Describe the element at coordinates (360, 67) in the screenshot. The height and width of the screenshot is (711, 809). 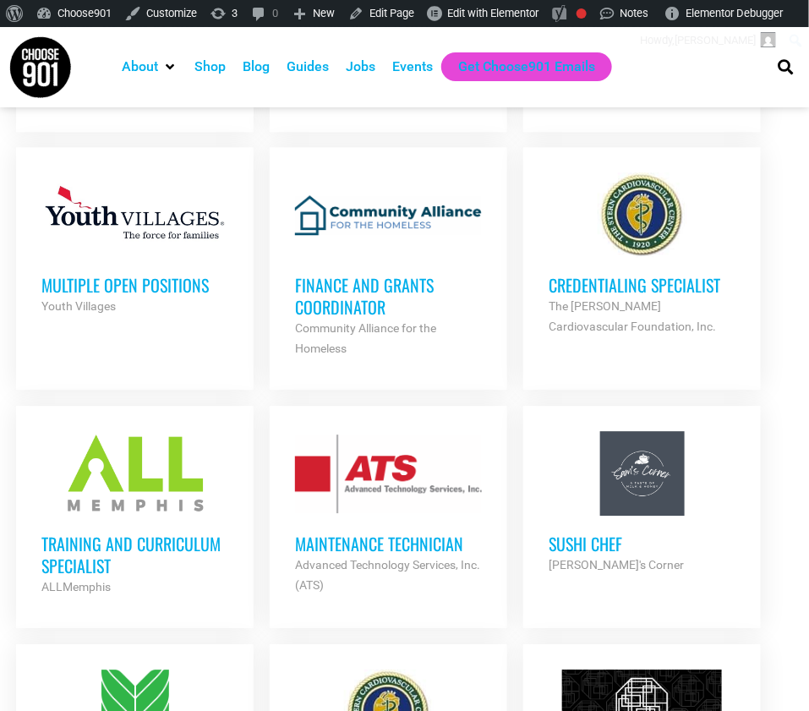
I see `a: Jobs` at that location.